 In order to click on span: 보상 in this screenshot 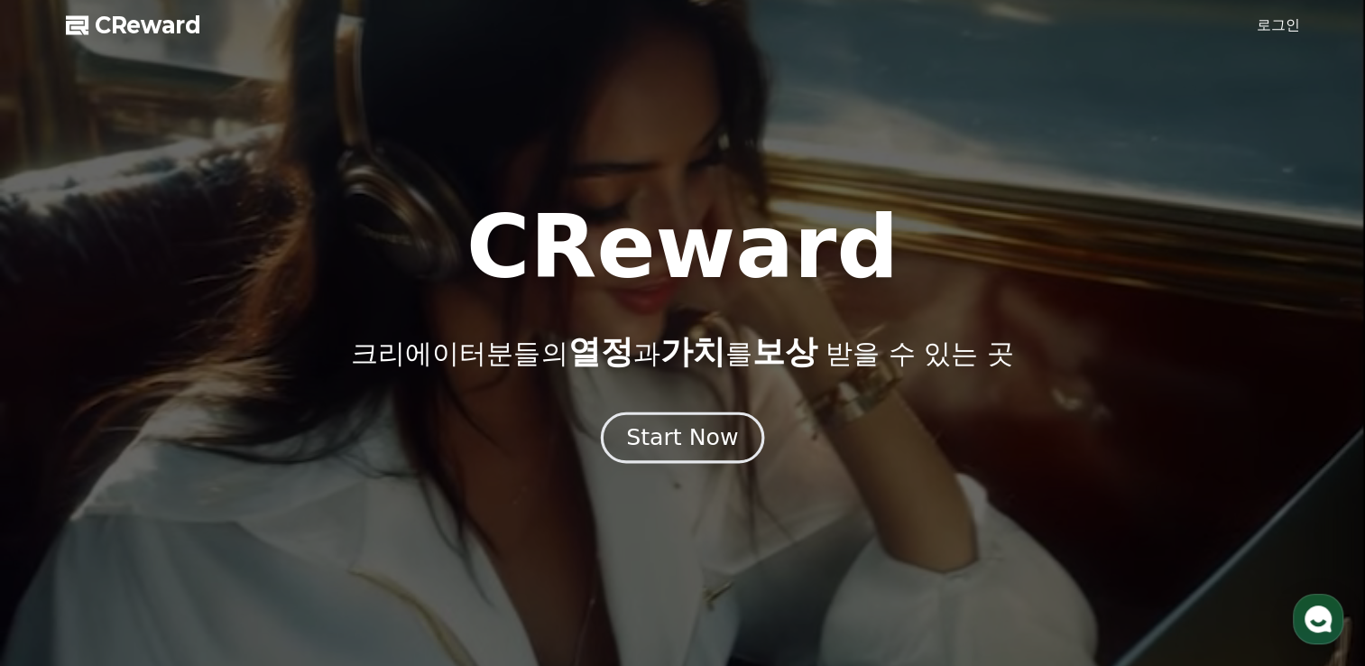, I will do `click(784, 351)`.